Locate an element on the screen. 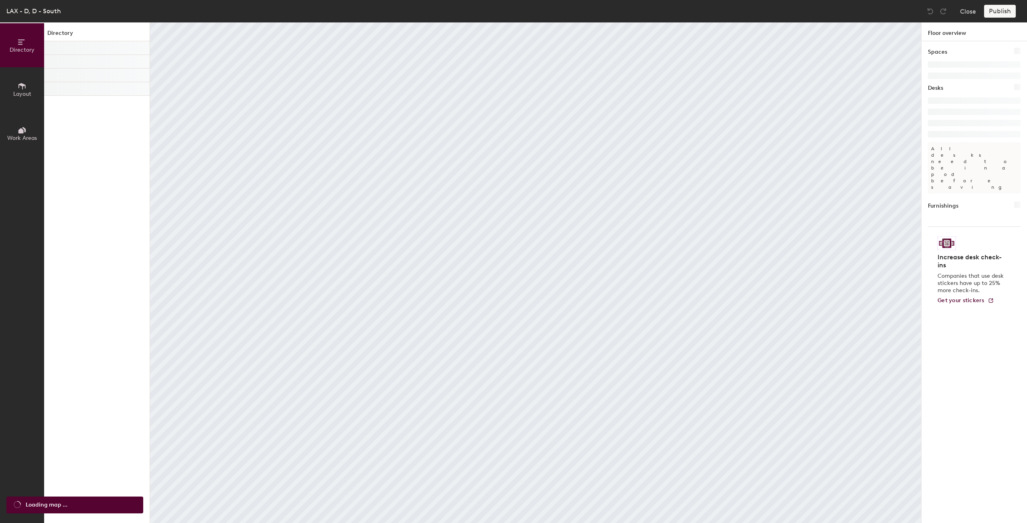  span: Loading map ... is located at coordinates (47, 505).